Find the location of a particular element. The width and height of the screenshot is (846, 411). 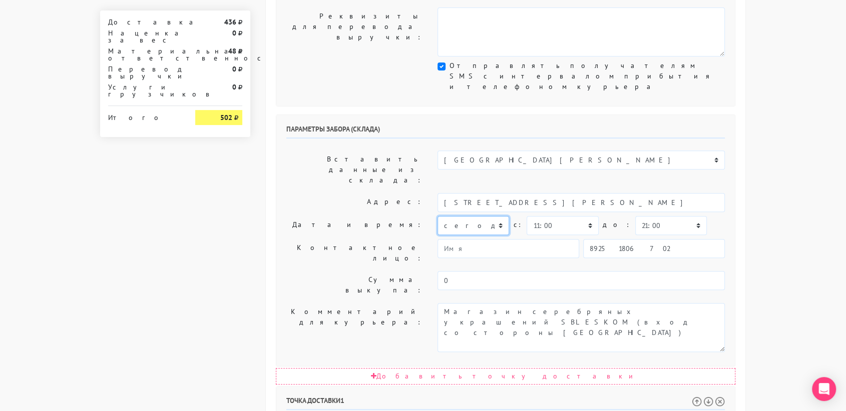

div: Материальная ответственность is located at coordinates (144, 55).